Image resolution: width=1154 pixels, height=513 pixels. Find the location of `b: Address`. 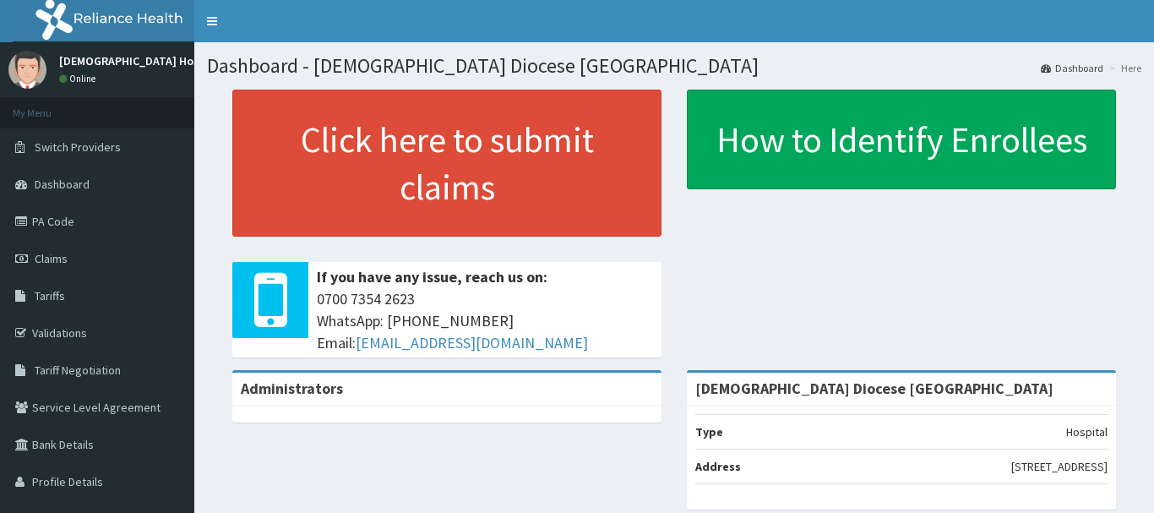

b: Address is located at coordinates (718, 466).